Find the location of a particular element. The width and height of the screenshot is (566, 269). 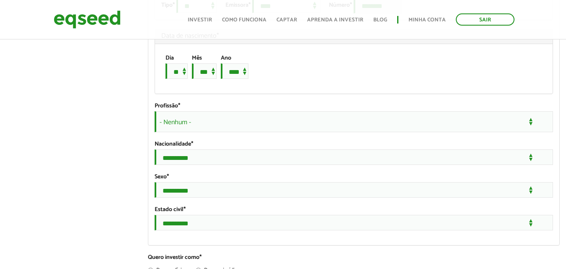

label: Dia is located at coordinates (170, 58).